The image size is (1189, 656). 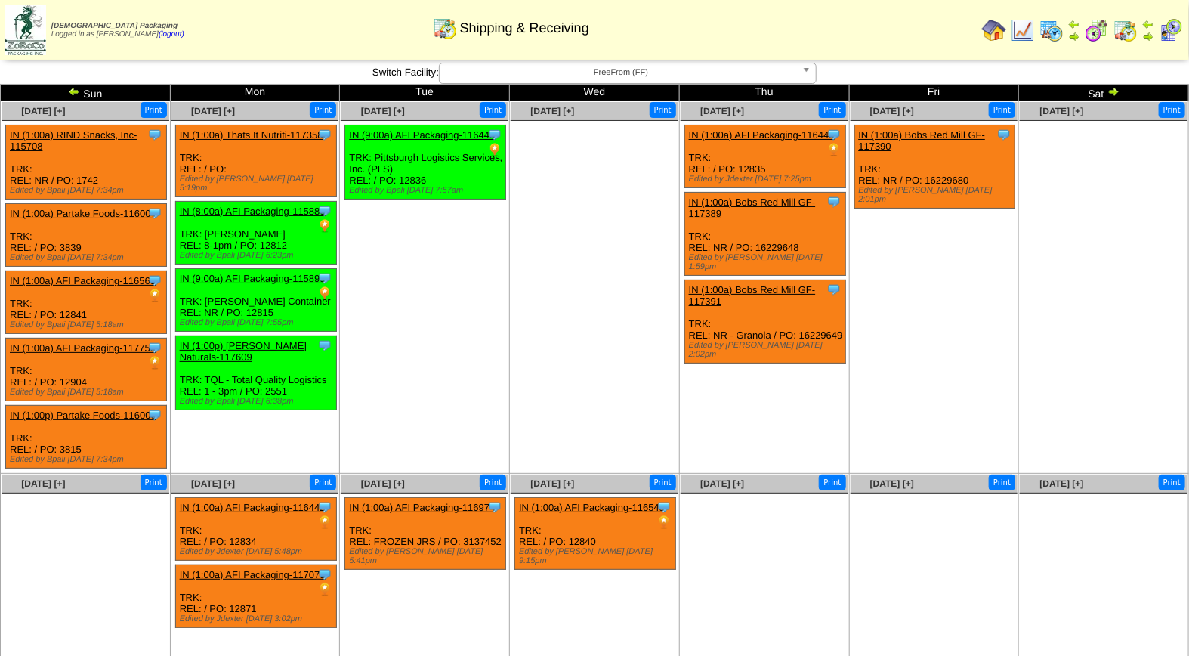 What do you see at coordinates (752, 208) in the screenshot?
I see `a: IN (1:00a) Bobs Red Mill GF-117389` at bounding box center [752, 208].